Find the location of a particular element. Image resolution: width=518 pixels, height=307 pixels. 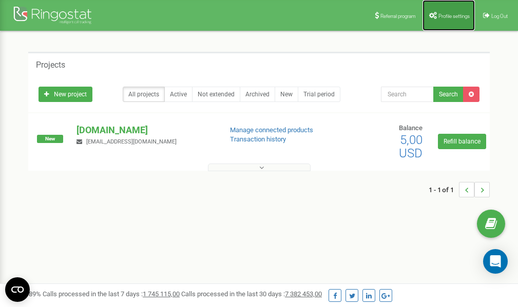

h5: Projects is located at coordinates (50, 65).